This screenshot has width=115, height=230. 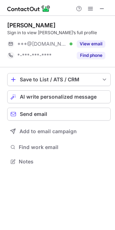 I want to click on button: Add to email campaign, so click(x=59, y=131).